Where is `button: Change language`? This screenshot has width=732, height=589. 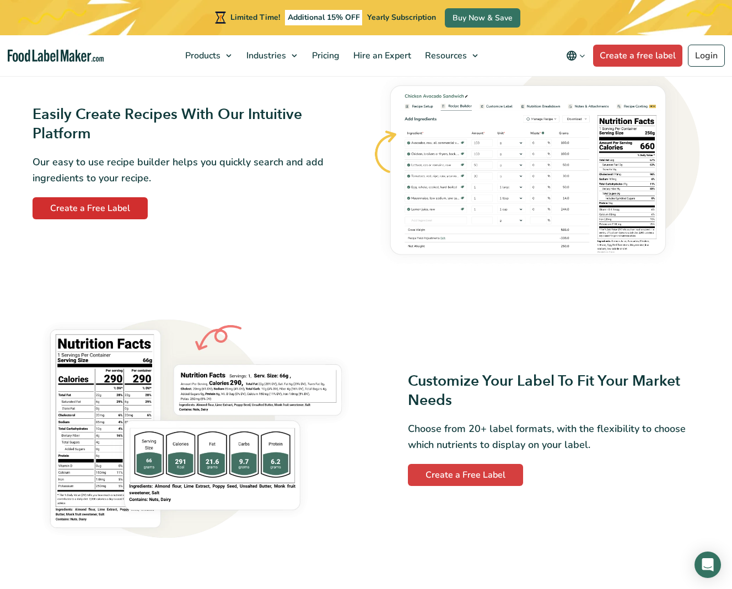 button: Change language is located at coordinates (575, 56).